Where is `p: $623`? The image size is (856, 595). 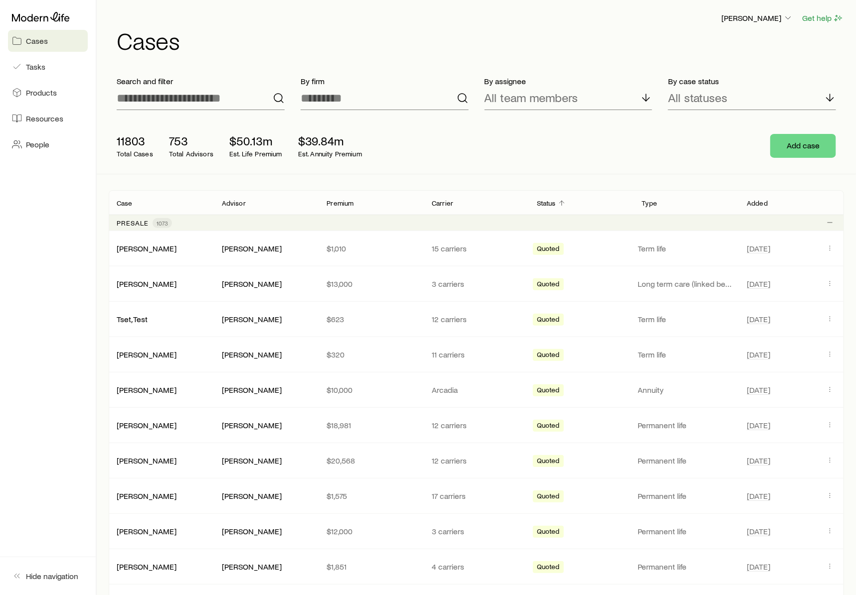
p: $623 is located at coordinates (371, 319).